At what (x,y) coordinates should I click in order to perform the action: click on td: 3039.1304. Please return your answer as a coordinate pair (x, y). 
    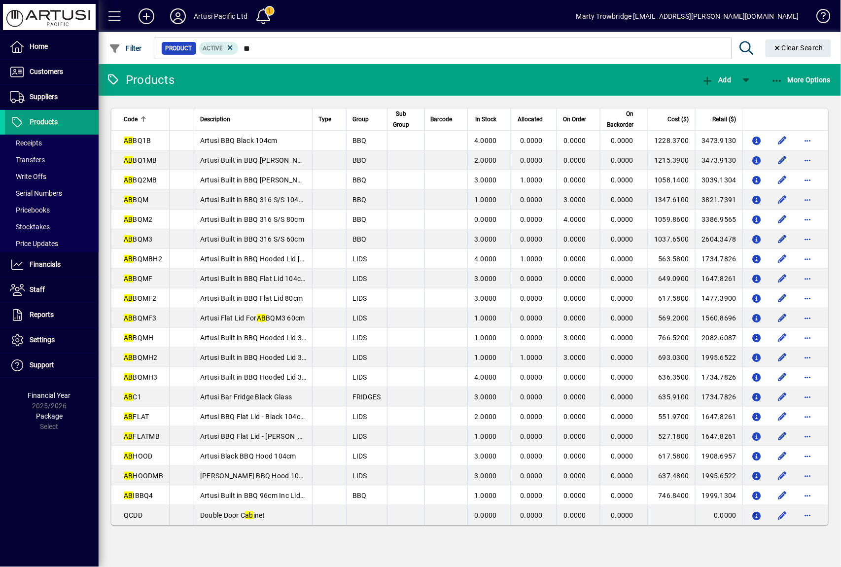
    Looking at the image, I should click on (719, 180).